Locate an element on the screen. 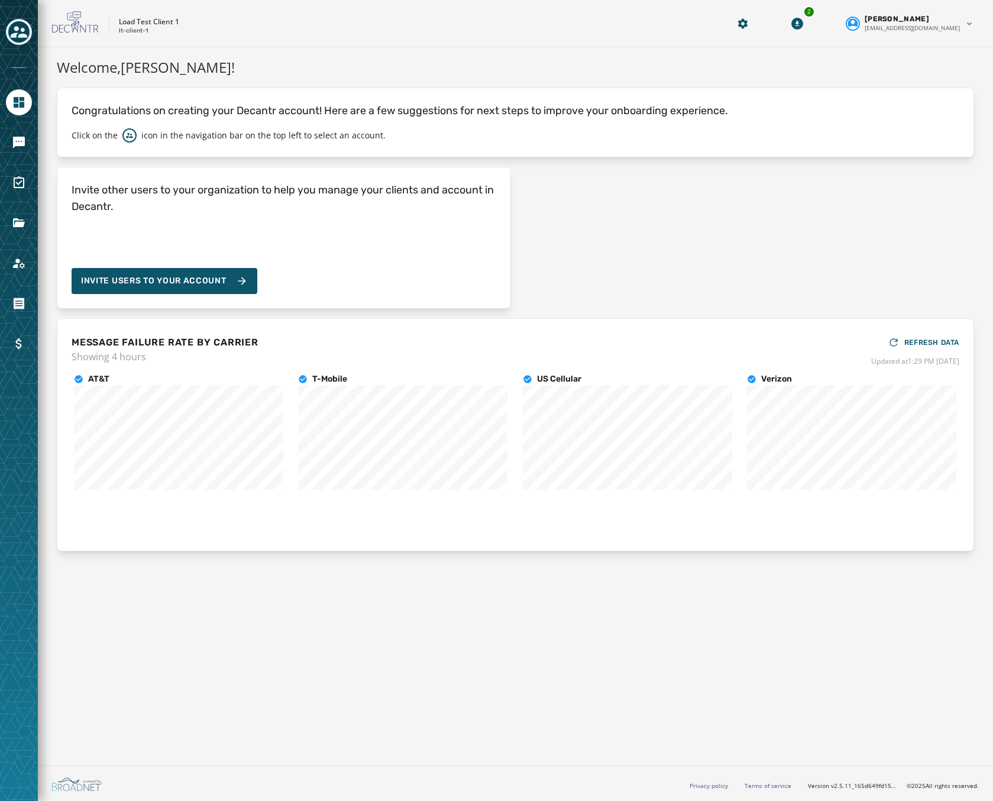 The height and width of the screenshot is (801, 993). a: Terms of service is located at coordinates (767, 785).